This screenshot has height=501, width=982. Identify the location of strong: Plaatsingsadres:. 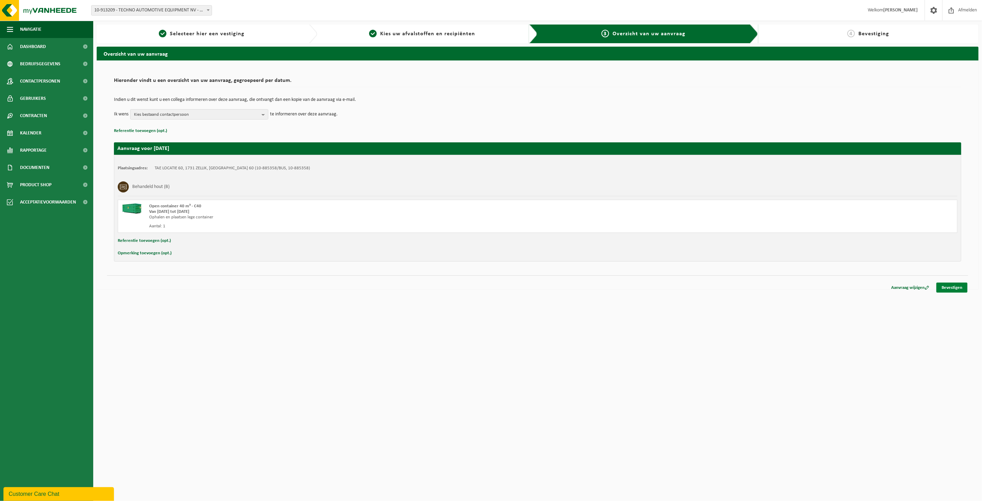
(133, 168).